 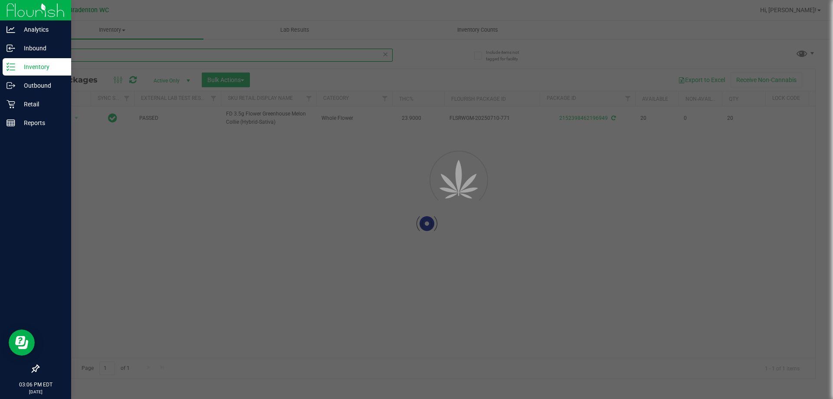 I want to click on p: Inventory, so click(x=41, y=67).